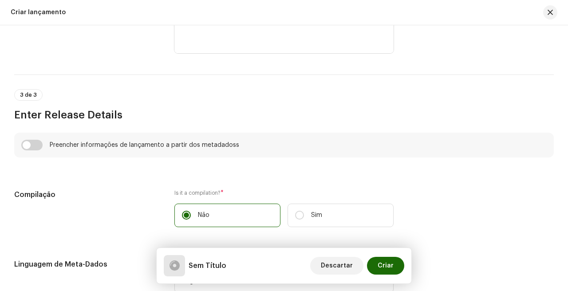 Image resolution: width=568 pixels, height=291 pixels. I want to click on p: Não, so click(204, 215).